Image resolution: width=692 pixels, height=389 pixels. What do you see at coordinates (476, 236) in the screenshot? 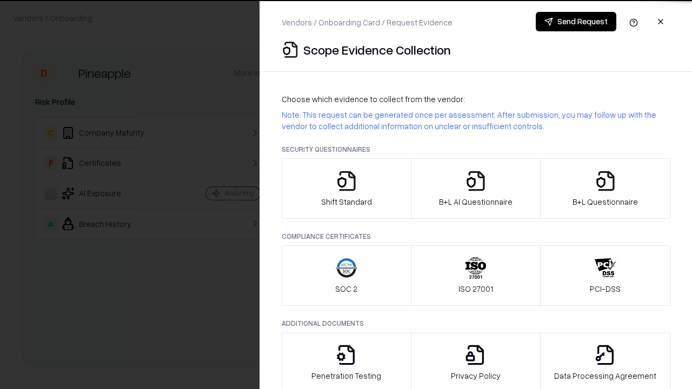
I see `p: Compliance Certificates` at bounding box center [476, 236].